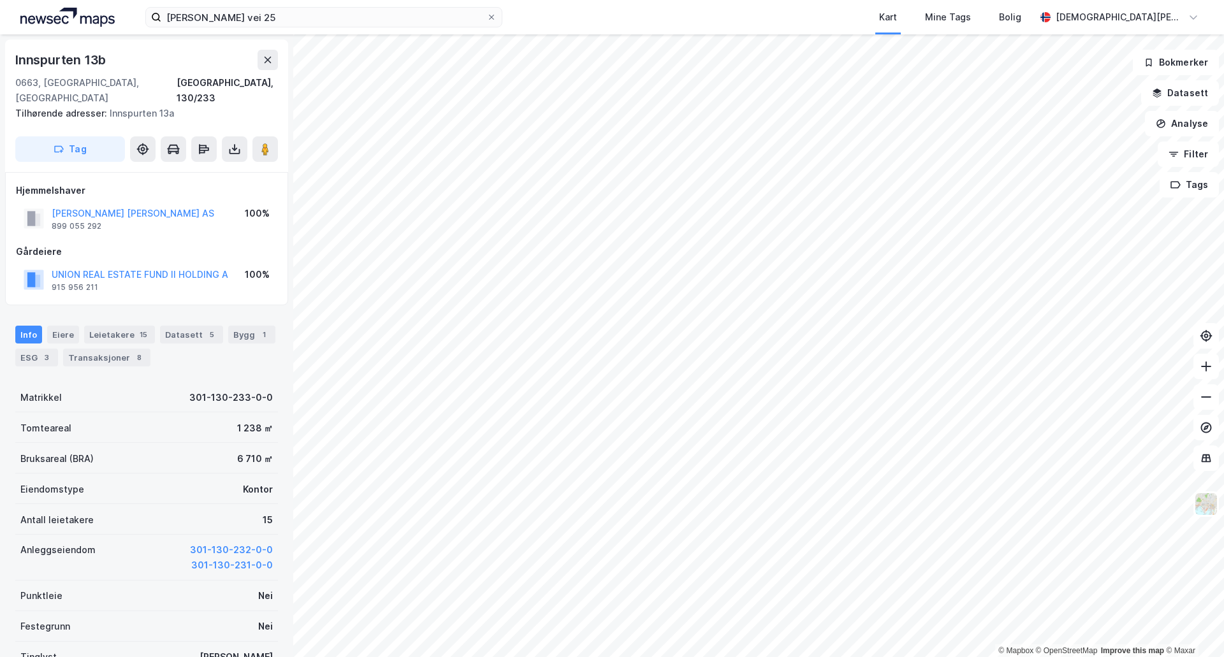  Describe the element at coordinates (41, 398) in the screenshot. I see `div: Matrikkel` at that location.